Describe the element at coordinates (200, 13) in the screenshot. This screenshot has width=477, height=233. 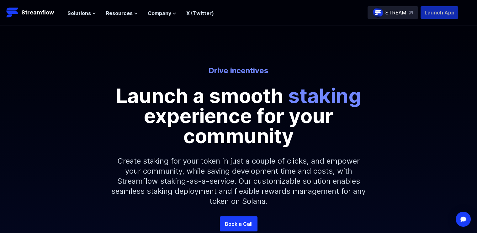
I see `a: X (Twitter)` at that location.